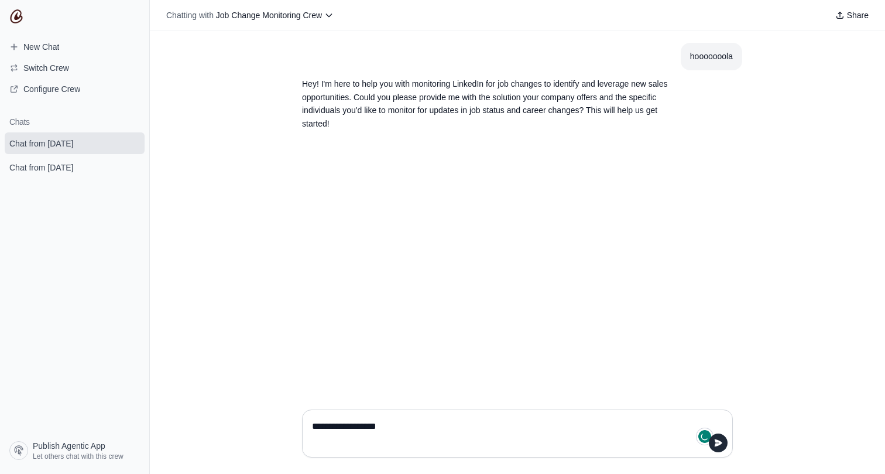  What do you see at coordinates (190, 15) in the screenshot?
I see `span: Chatting with` at bounding box center [190, 15].